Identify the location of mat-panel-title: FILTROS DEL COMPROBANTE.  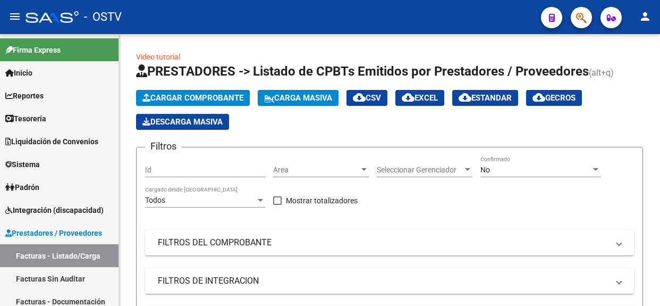
(383, 242).